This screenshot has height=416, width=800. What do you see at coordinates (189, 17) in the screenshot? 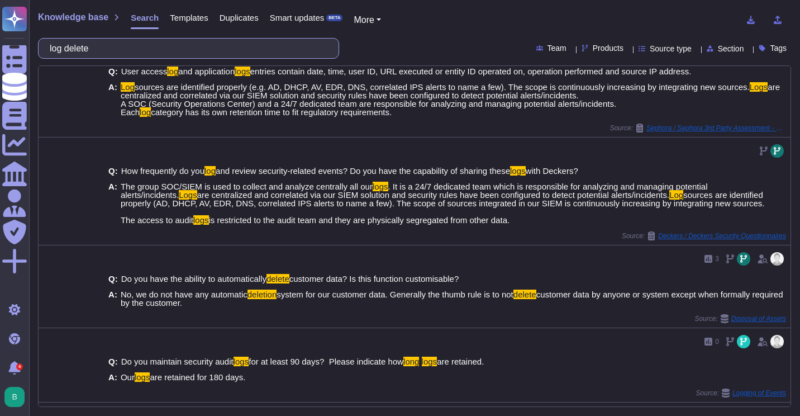
I see `span: Templates` at bounding box center [189, 17].